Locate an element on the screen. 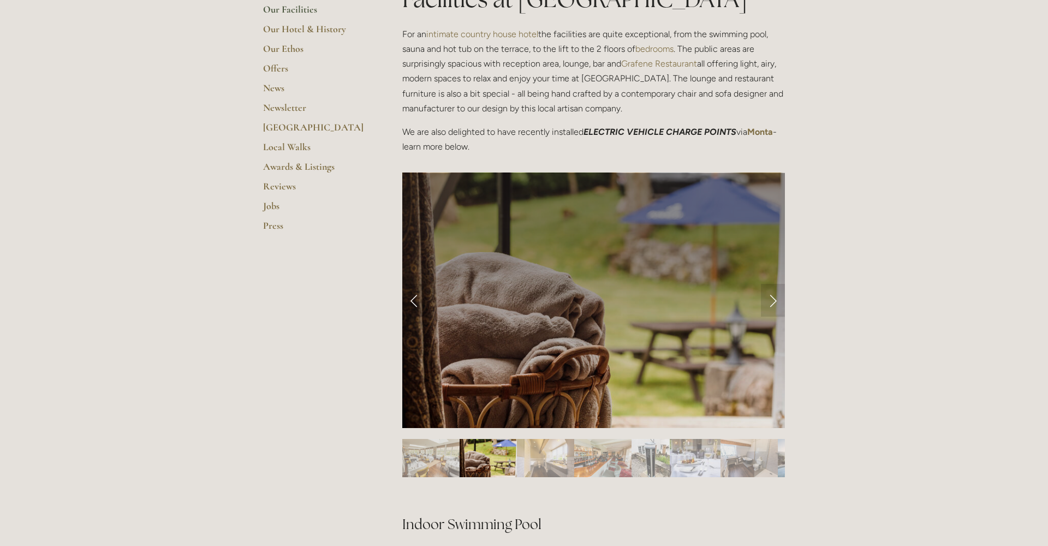 The height and width of the screenshot is (546, 1048). img: Slide 1 is located at coordinates (431, 458).